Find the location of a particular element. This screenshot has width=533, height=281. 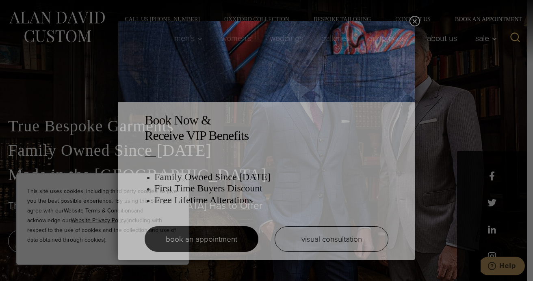

button: Close is located at coordinates (414, 21).